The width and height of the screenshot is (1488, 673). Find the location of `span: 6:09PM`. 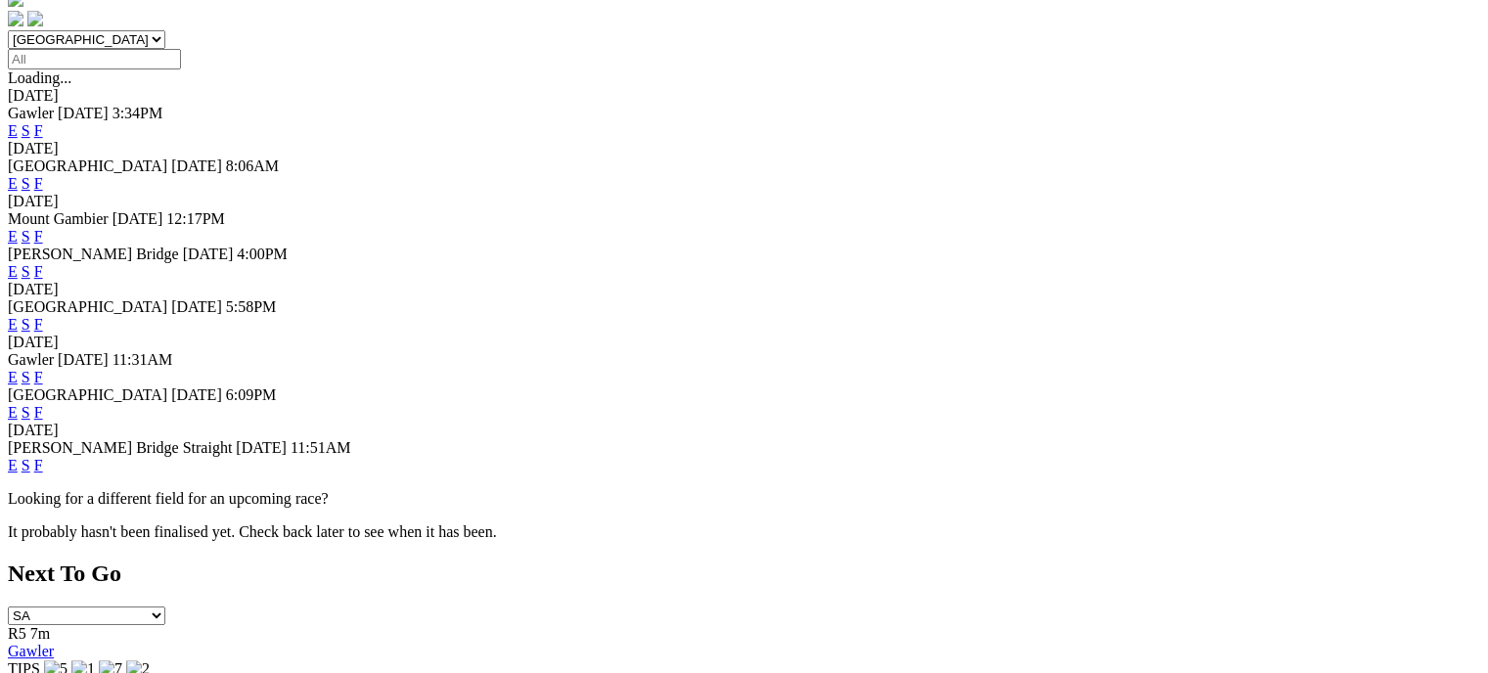

span: 6:09PM is located at coordinates (251, 394).